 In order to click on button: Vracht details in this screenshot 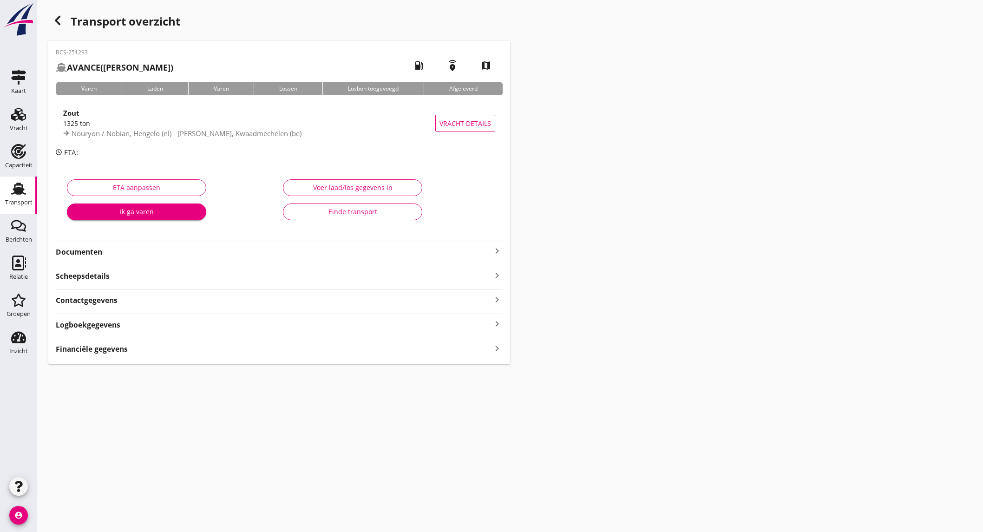, I will do `click(465, 123)`.